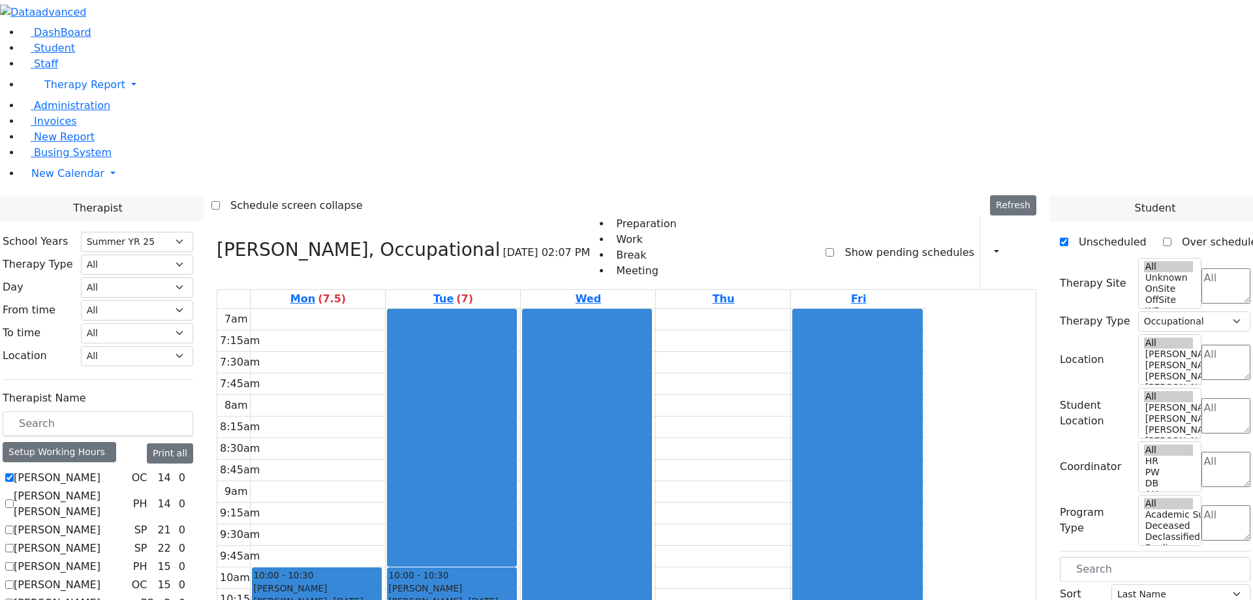  What do you see at coordinates (1169, 514) in the screenshot?
I see `option: Academic Support` at bounding box center [1169, 514].